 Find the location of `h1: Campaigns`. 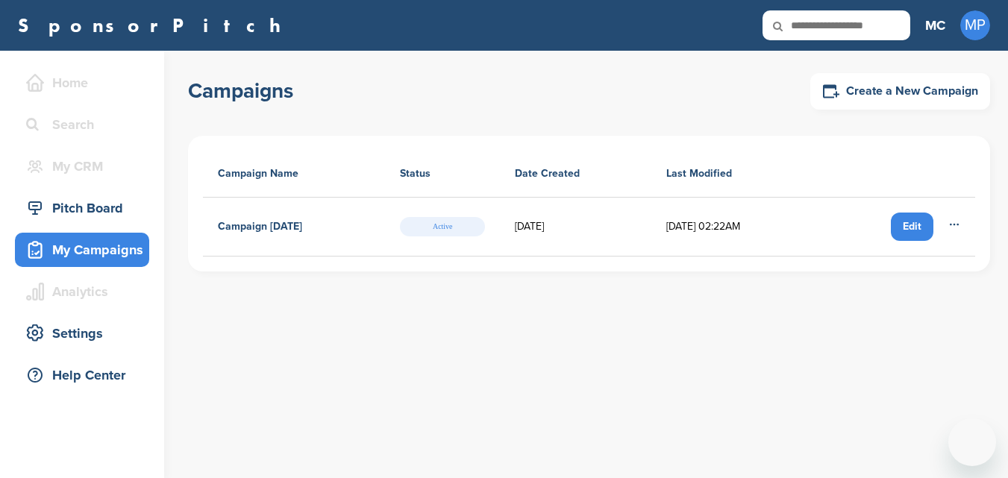

h1: Campaigns is located at coordinates (240, 91).